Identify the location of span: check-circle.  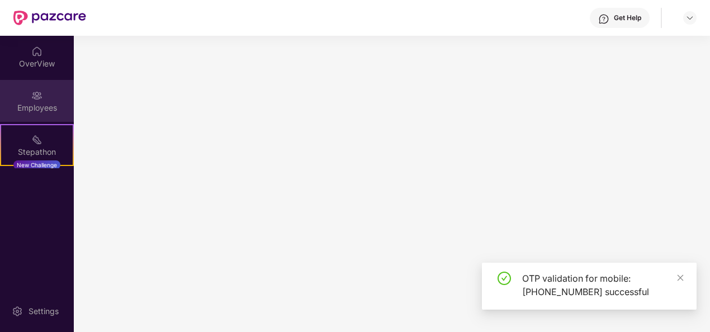
(504, 278).